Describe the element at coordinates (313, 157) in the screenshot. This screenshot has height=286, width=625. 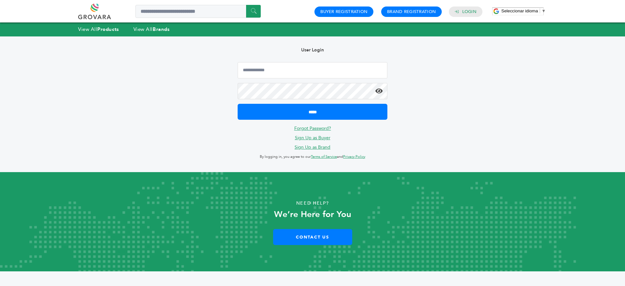
I see `p: By logging in, you agree to our and` at that location.